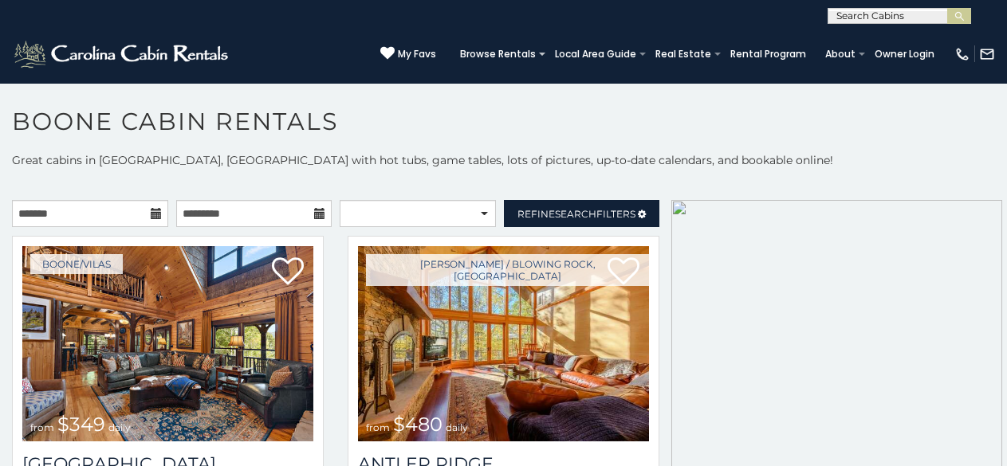  Describe the element at coordinates (418, 424) in the screenshot. I see `span: $480` at that location.